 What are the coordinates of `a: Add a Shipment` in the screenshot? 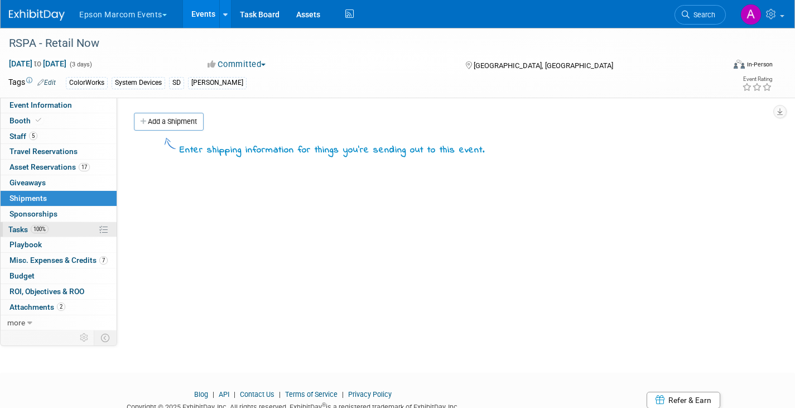 It's located at (168, 122).